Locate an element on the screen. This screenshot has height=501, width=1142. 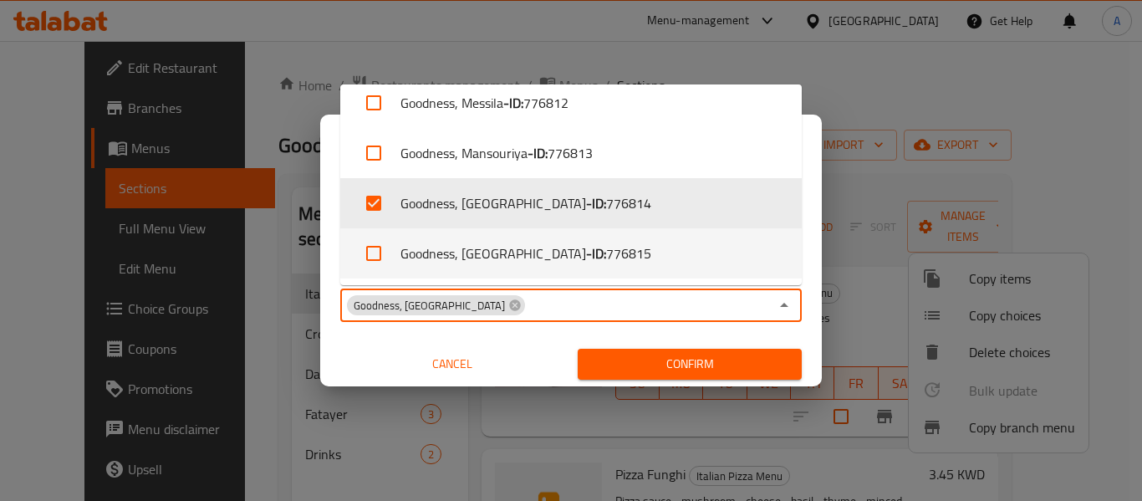
span: 776815 is located at coordinates (628, 253).